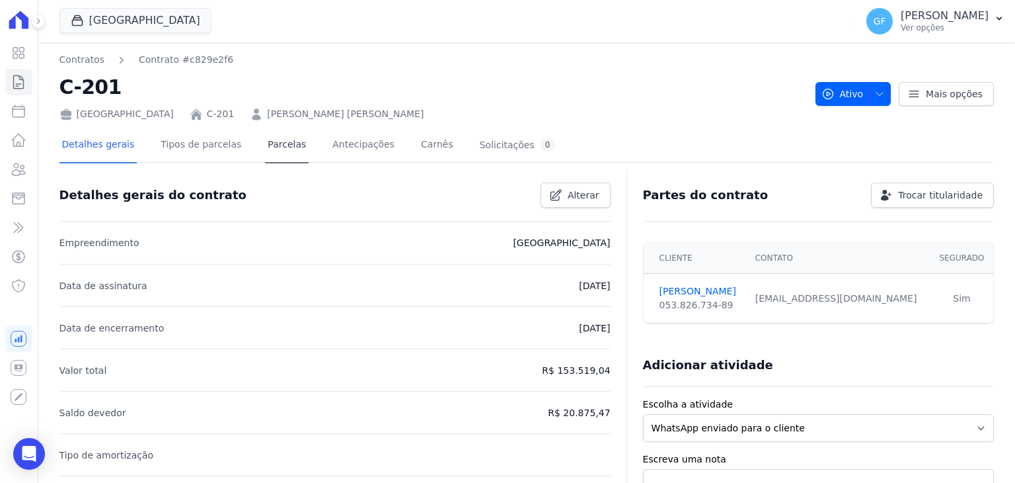  Describe the element at coordinates (287, 145) in the screenshot. I see `a: Parcelas` at that location.